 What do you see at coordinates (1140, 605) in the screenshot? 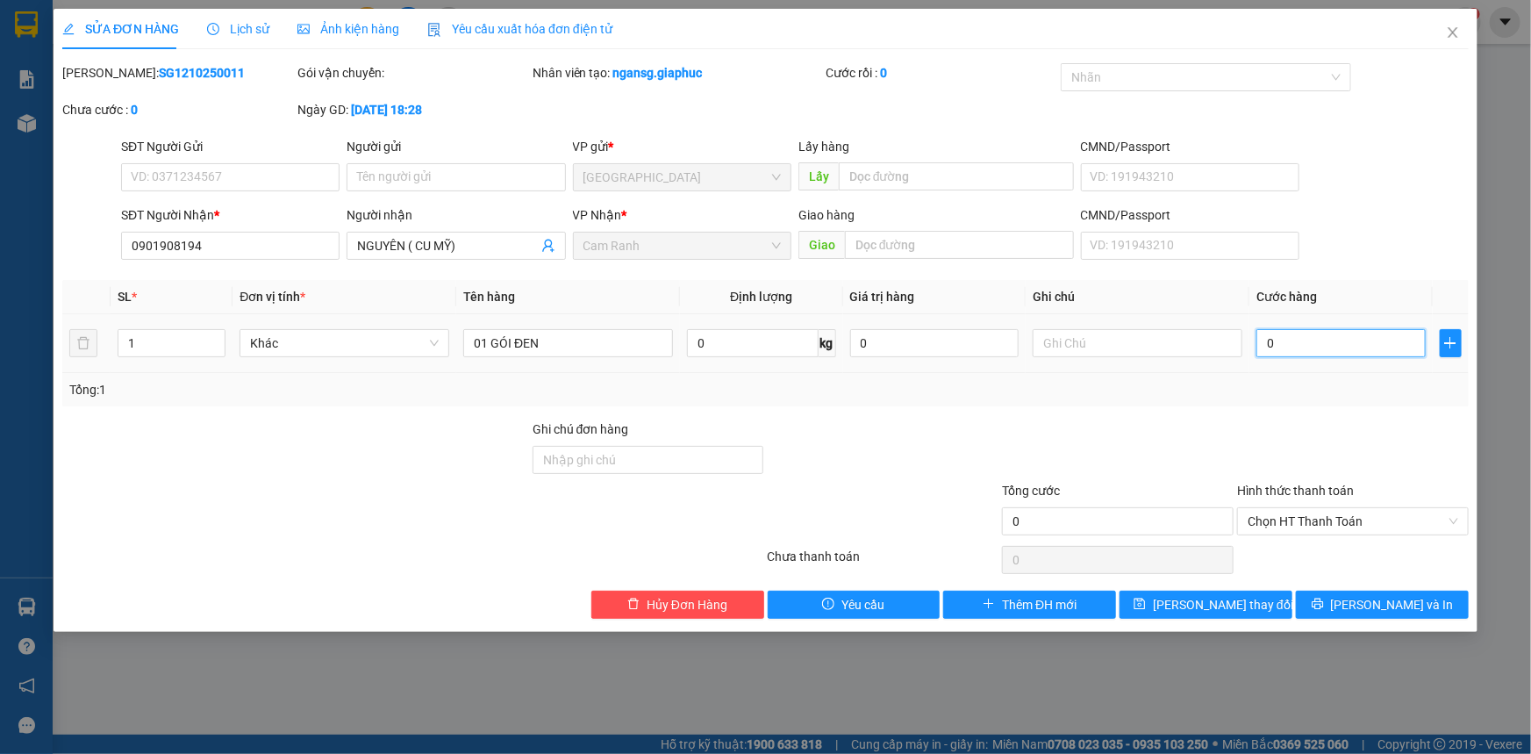
I see `span: save` at bounding box center [1140, 605].